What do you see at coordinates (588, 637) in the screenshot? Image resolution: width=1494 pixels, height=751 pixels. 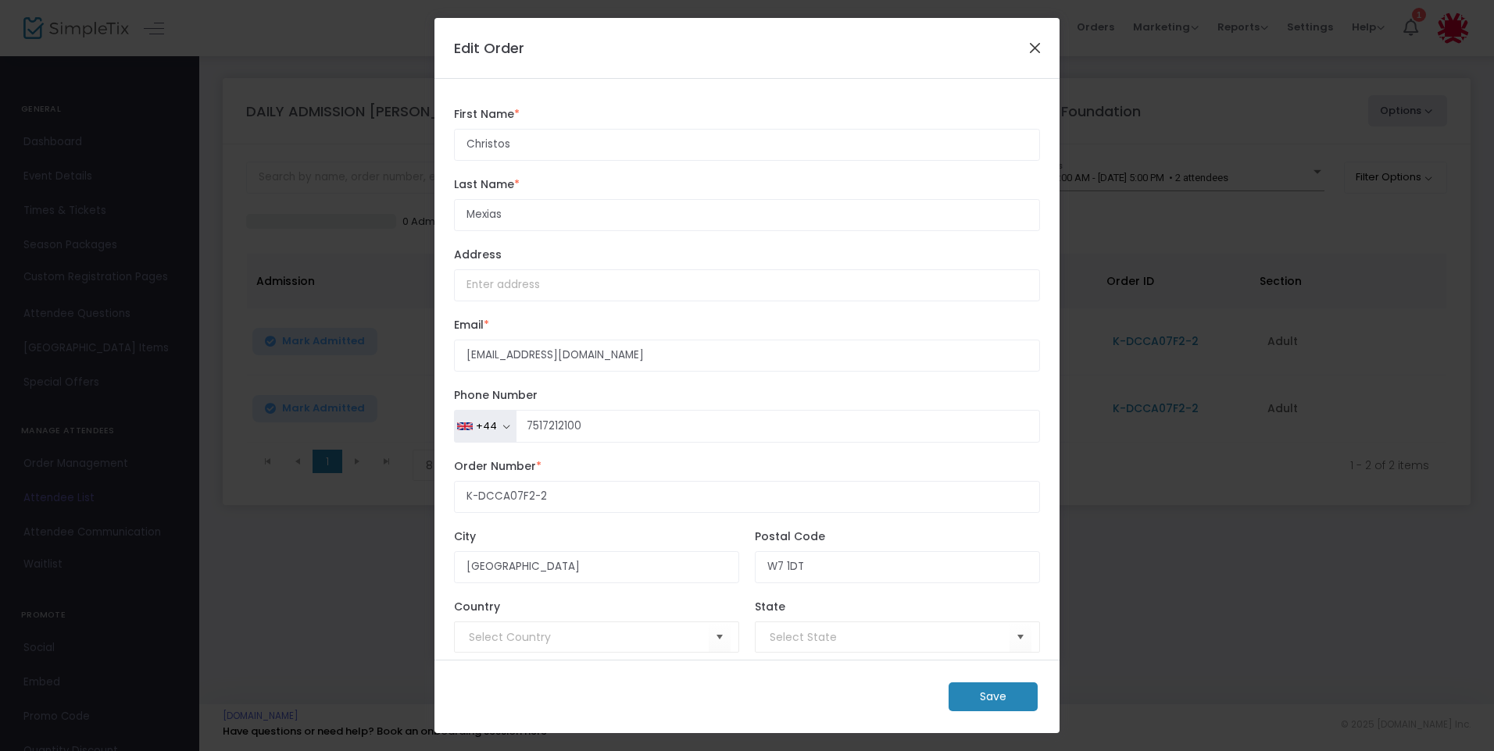 I see `input: Select Country` at bounding box center [588, 637].